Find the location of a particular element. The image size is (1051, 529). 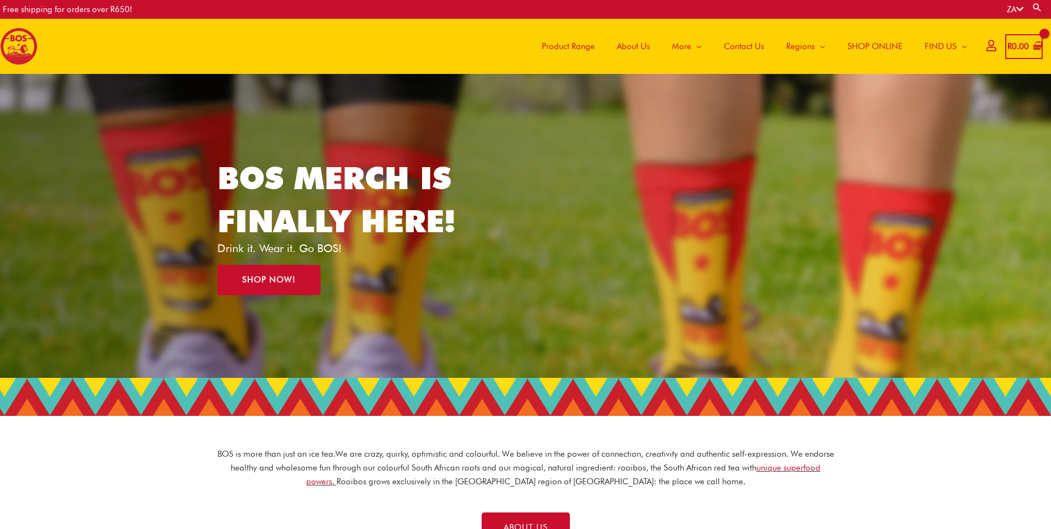

a: Search button is located at coordinates (1037, 7).